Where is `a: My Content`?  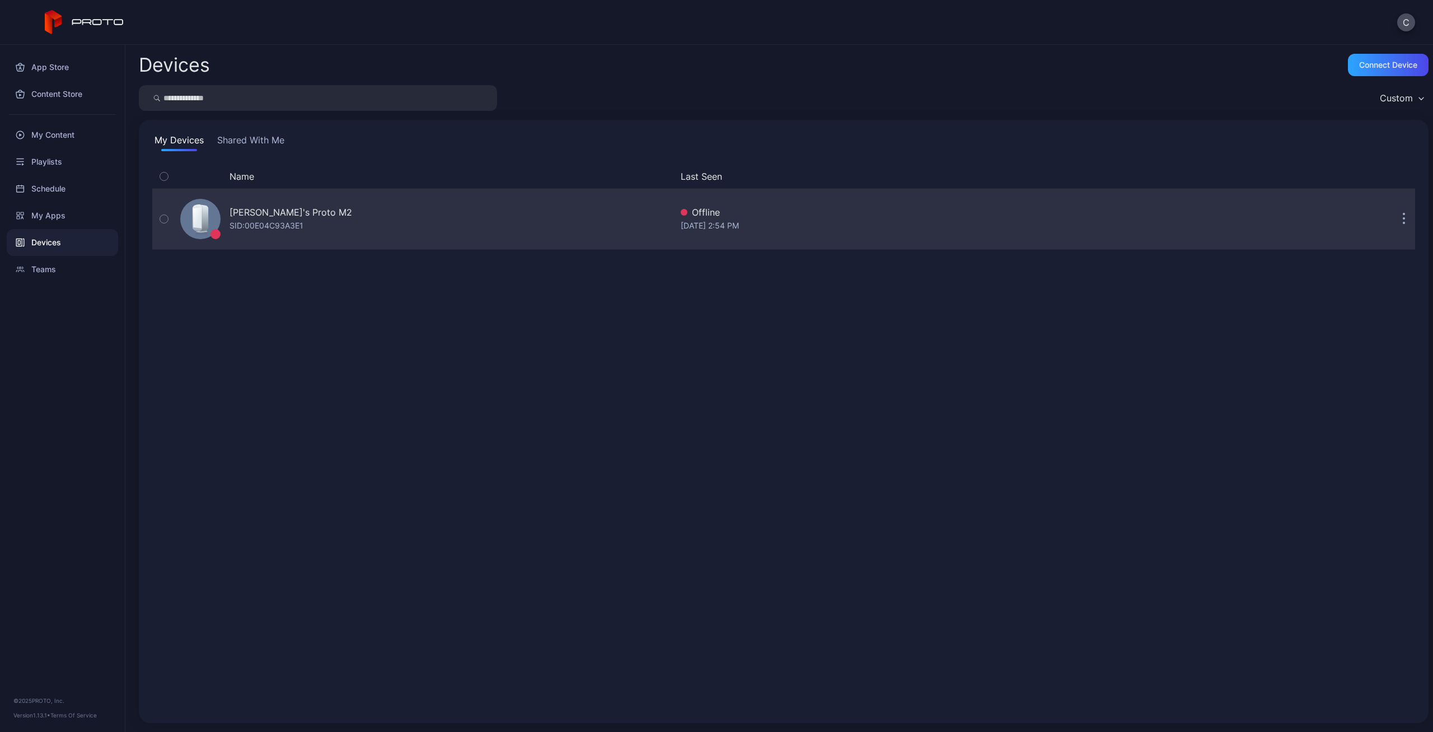
a: My Content is located at coordinates (62, 135).